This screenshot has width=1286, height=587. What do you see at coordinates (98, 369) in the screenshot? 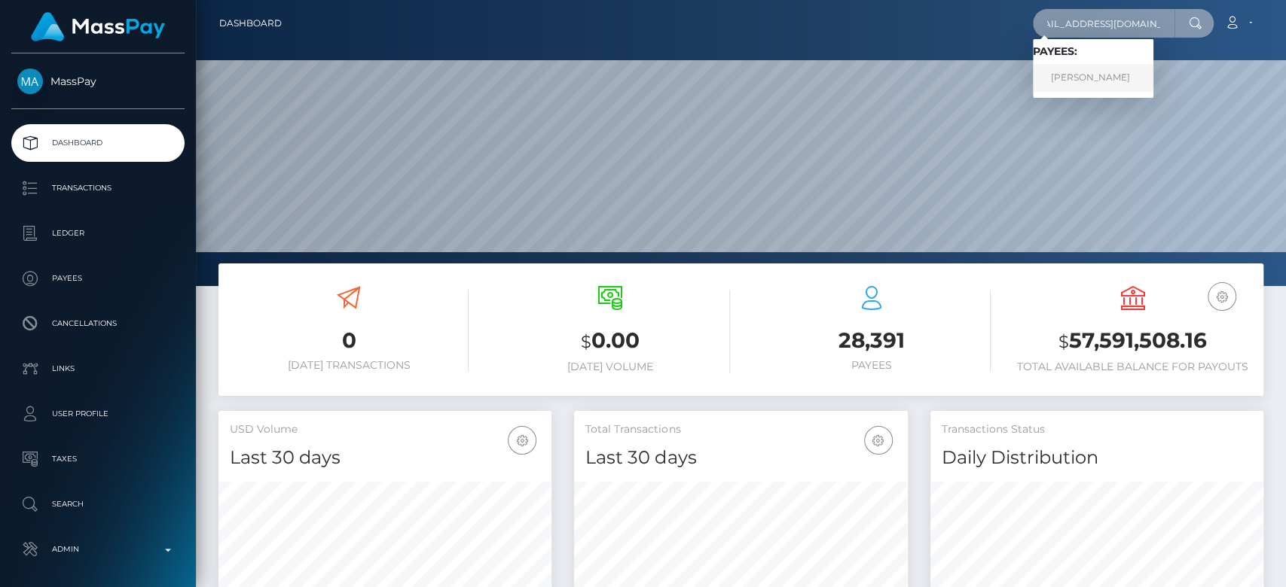
I see `a: Links` at bounding box center [98, 369].